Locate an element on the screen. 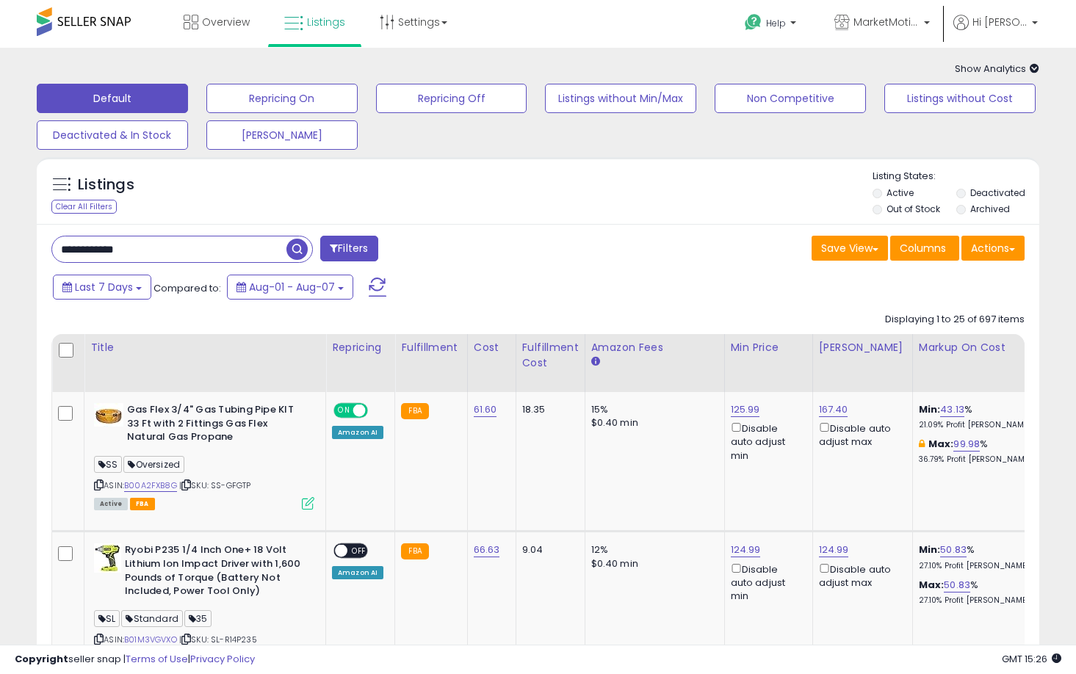 This screenshot has height=674, width=1076. button: Last 7 Days is located at coordinates (102, 287).